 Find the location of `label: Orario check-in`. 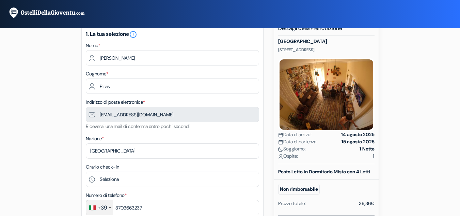

label: Orario check-in is located at coordinates (103, 167).